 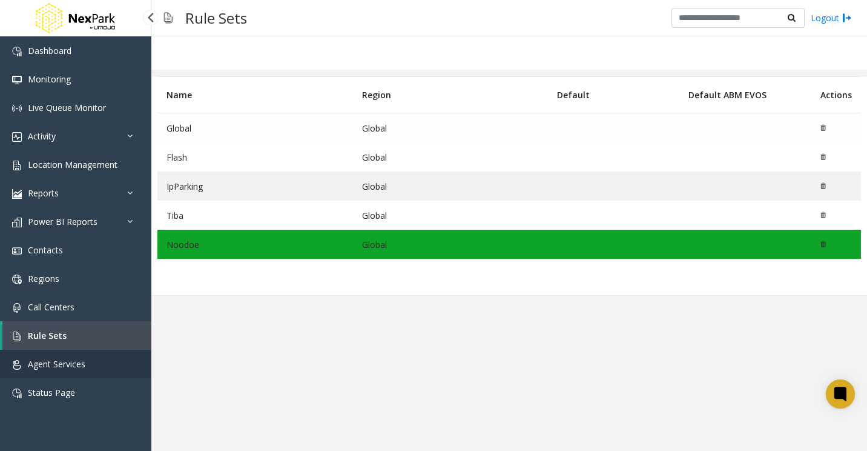 What do you see at coordinates (62, 221) in the screenshot?
I see `span: Power BI Reports` at bounding box center [62, 221].